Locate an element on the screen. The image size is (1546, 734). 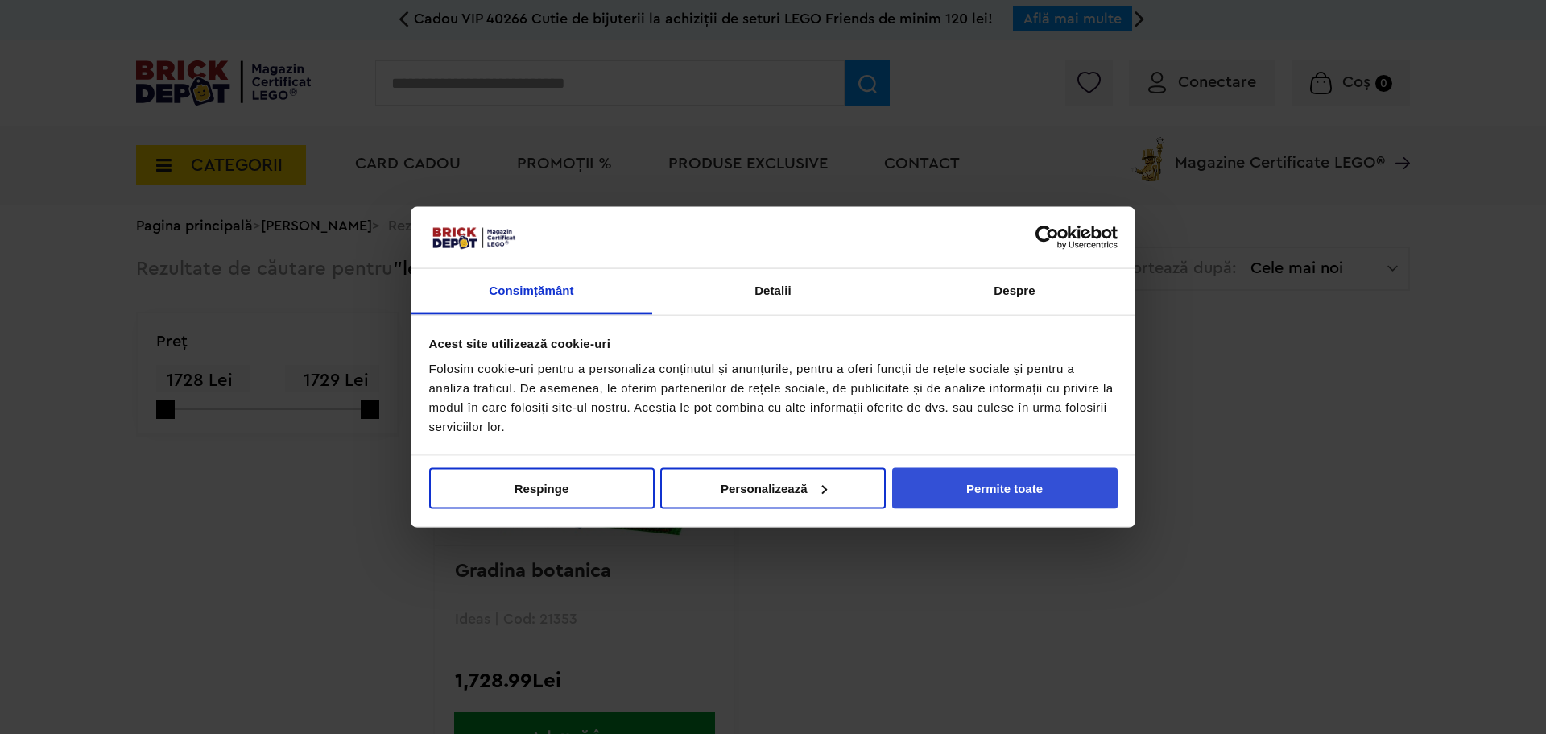
a: Consimțământ is located at coordinates (531, 291).